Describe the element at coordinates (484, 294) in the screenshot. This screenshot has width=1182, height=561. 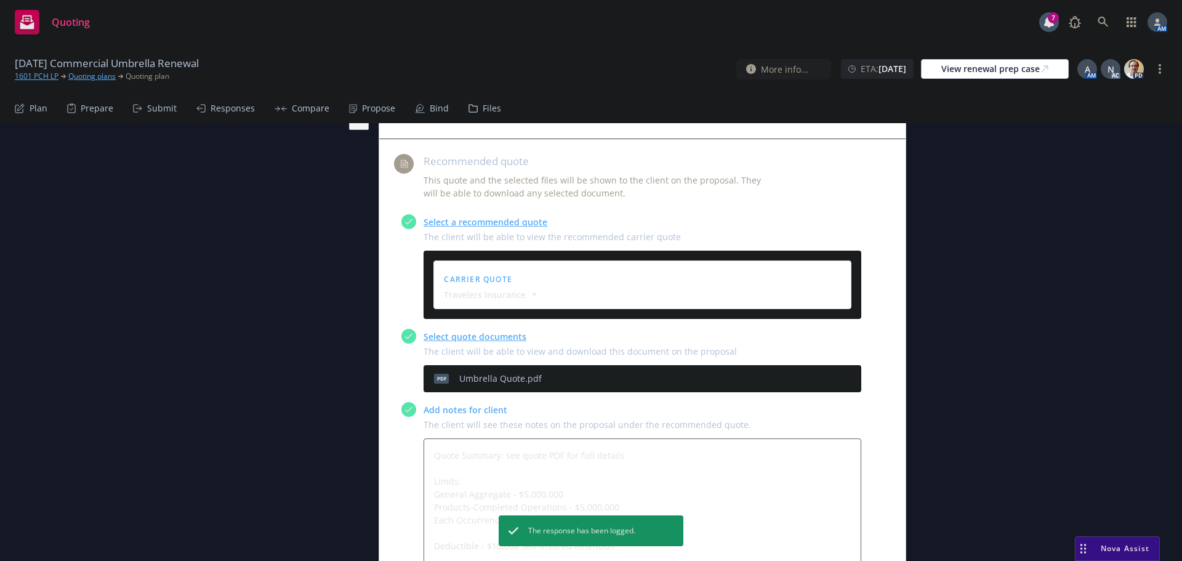
I see `strong: Travelers Insurance` at that location.